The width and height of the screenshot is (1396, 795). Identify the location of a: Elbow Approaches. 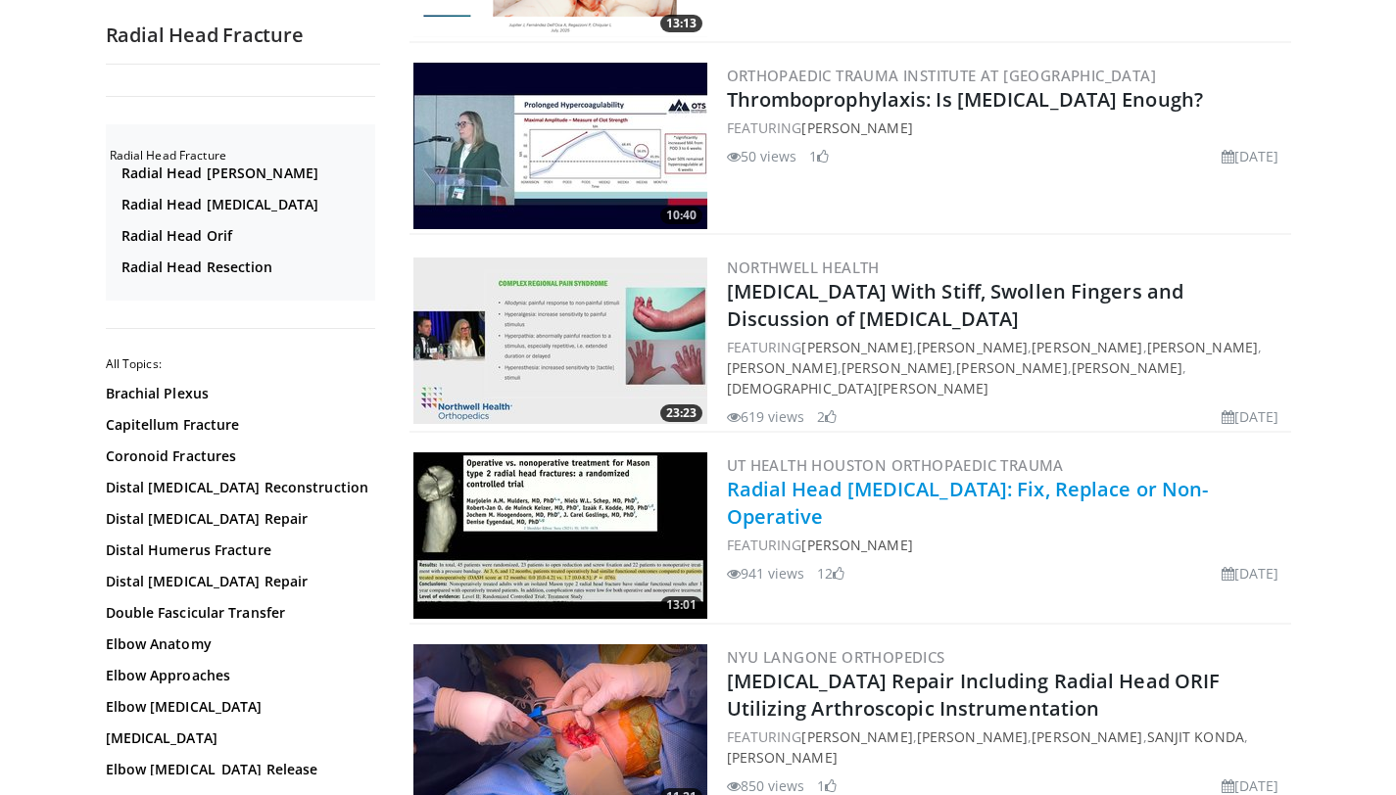
(238, 676).